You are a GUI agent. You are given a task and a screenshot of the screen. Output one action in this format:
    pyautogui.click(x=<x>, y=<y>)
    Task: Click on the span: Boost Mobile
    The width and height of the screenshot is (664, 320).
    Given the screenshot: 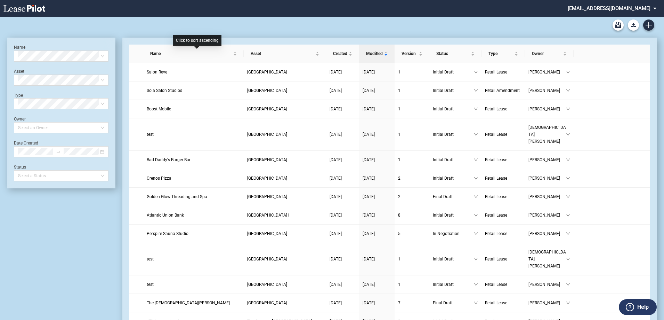 What is the action you would take?
    pyautogui.click(x=159, y=109)
    